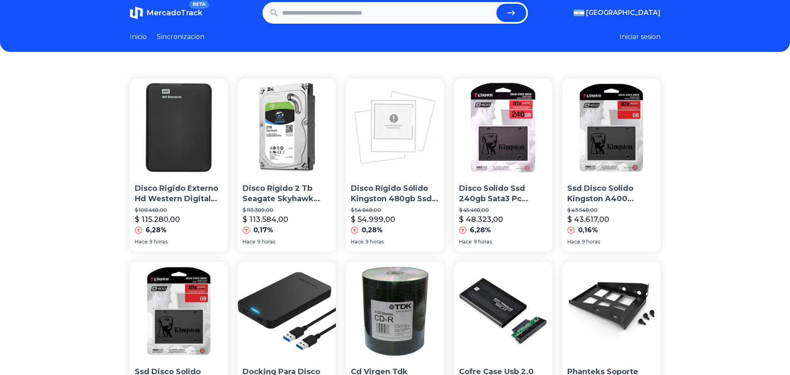 This screenshot has height=375, width=790. I want to click on p: Disco Solido Ssd 240gb Sata3 Pc Notebook Mac, so click(503, 194).